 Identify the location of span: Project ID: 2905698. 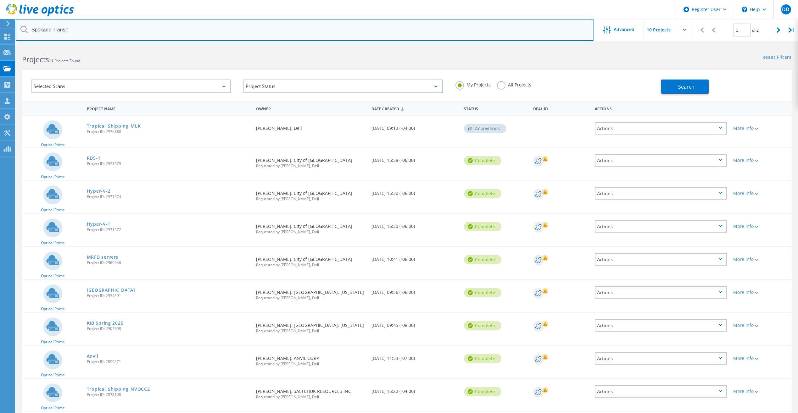
(168, 329).